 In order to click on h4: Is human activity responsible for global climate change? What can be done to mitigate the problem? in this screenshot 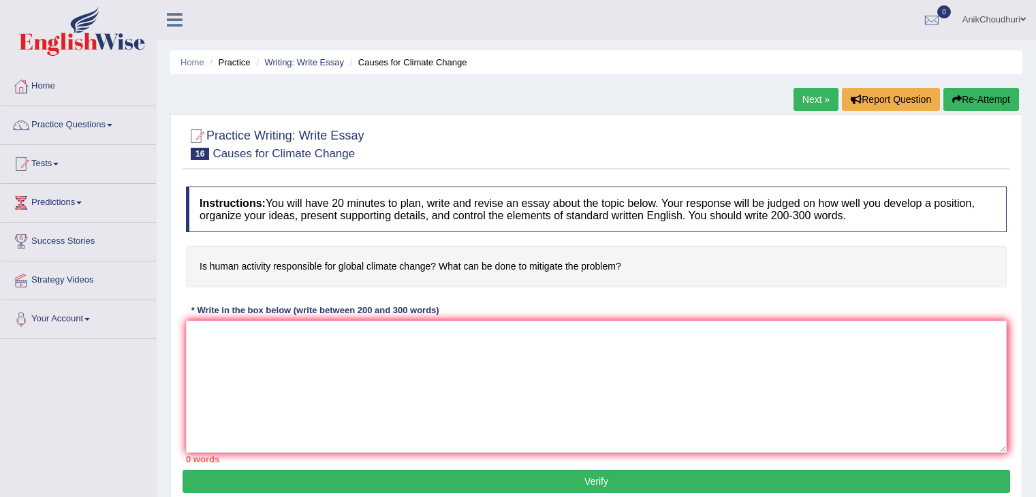, I will do `click(596, 266)`.